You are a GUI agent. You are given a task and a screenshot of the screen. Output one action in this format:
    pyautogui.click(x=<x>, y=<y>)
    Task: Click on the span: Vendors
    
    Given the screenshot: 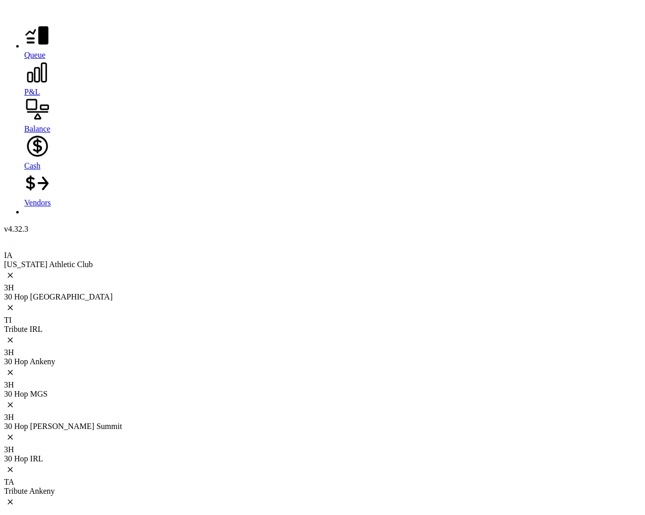 What is the action you would take?
    pyautogui.click(x=37, y=202)
    